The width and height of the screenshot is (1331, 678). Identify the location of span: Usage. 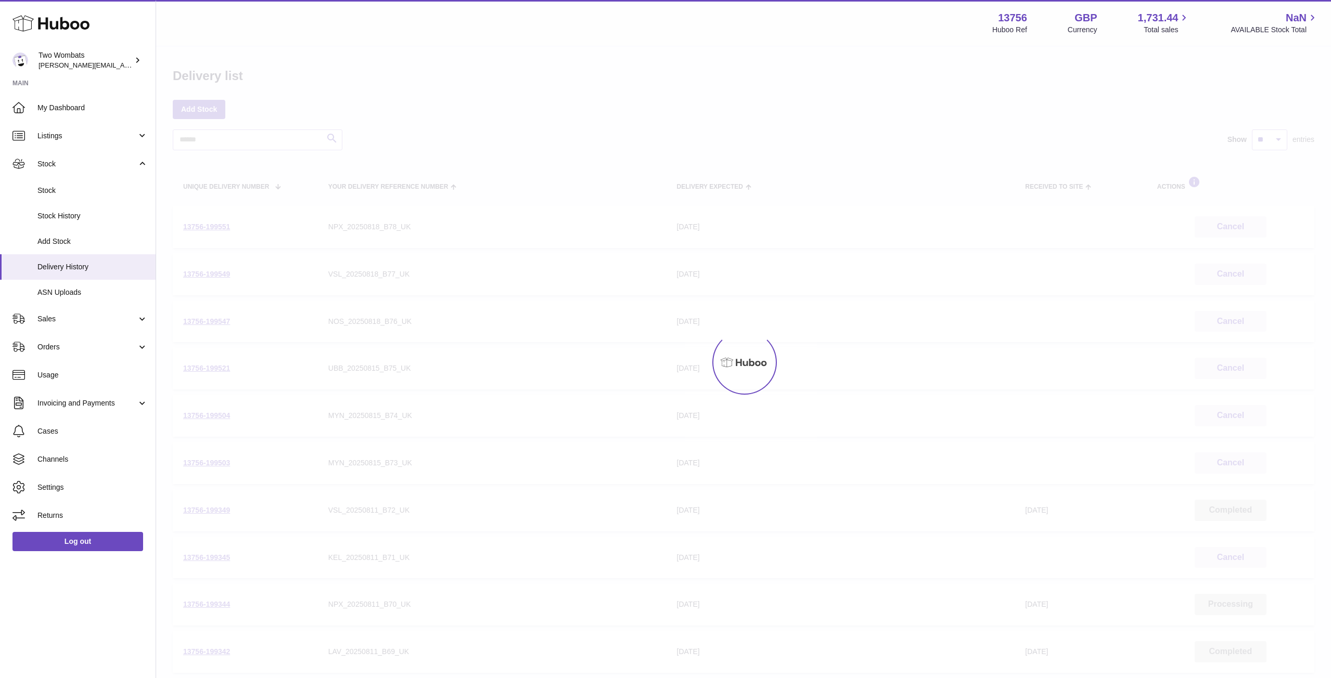
(93, 375).